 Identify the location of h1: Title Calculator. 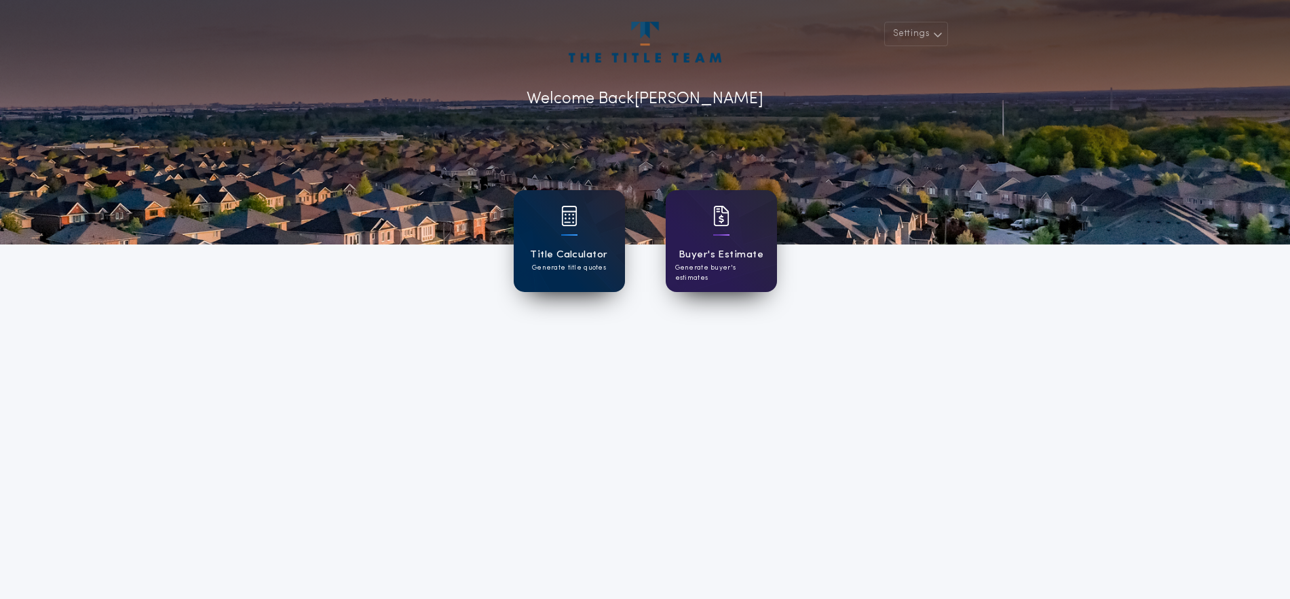
(569, 255).